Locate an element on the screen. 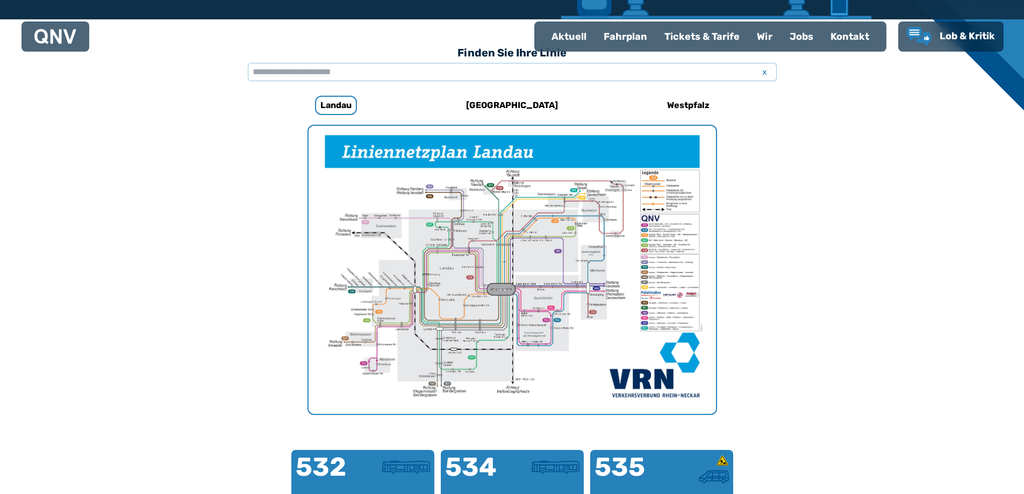  a: Kontakt is located at coordinates (850, 37).